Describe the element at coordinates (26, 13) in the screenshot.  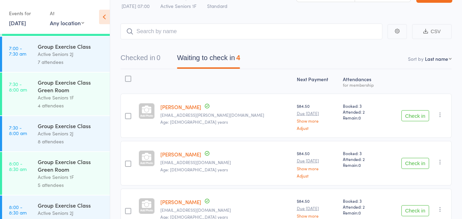
I see `div: Events for` at that location.